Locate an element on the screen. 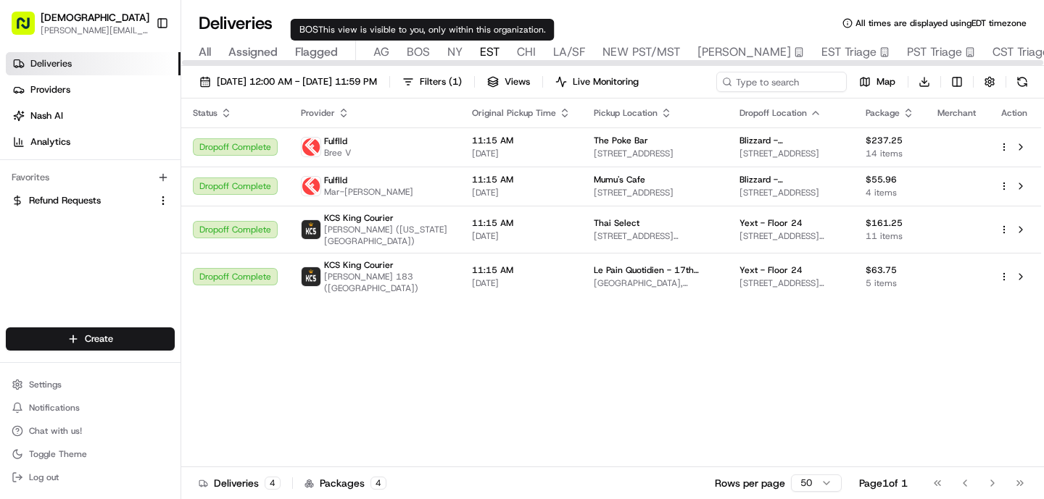 Image resolution: width=1044 pixels, height=499 pixels. span: ( 1 ) is located at coordinates (455, 82).